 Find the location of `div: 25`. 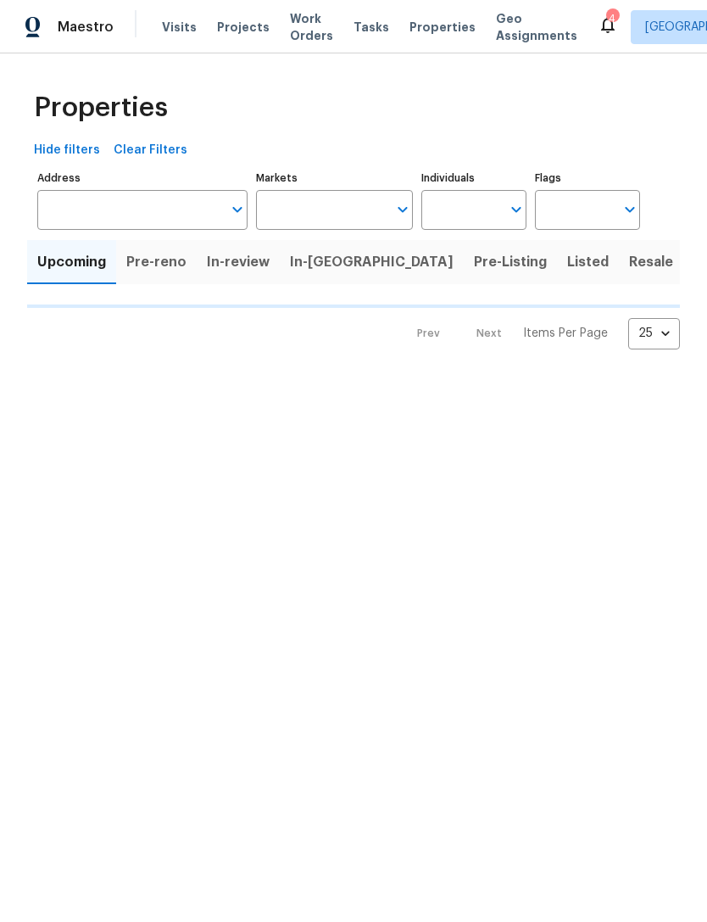

div: 25 is located at coordinates (654, 333).